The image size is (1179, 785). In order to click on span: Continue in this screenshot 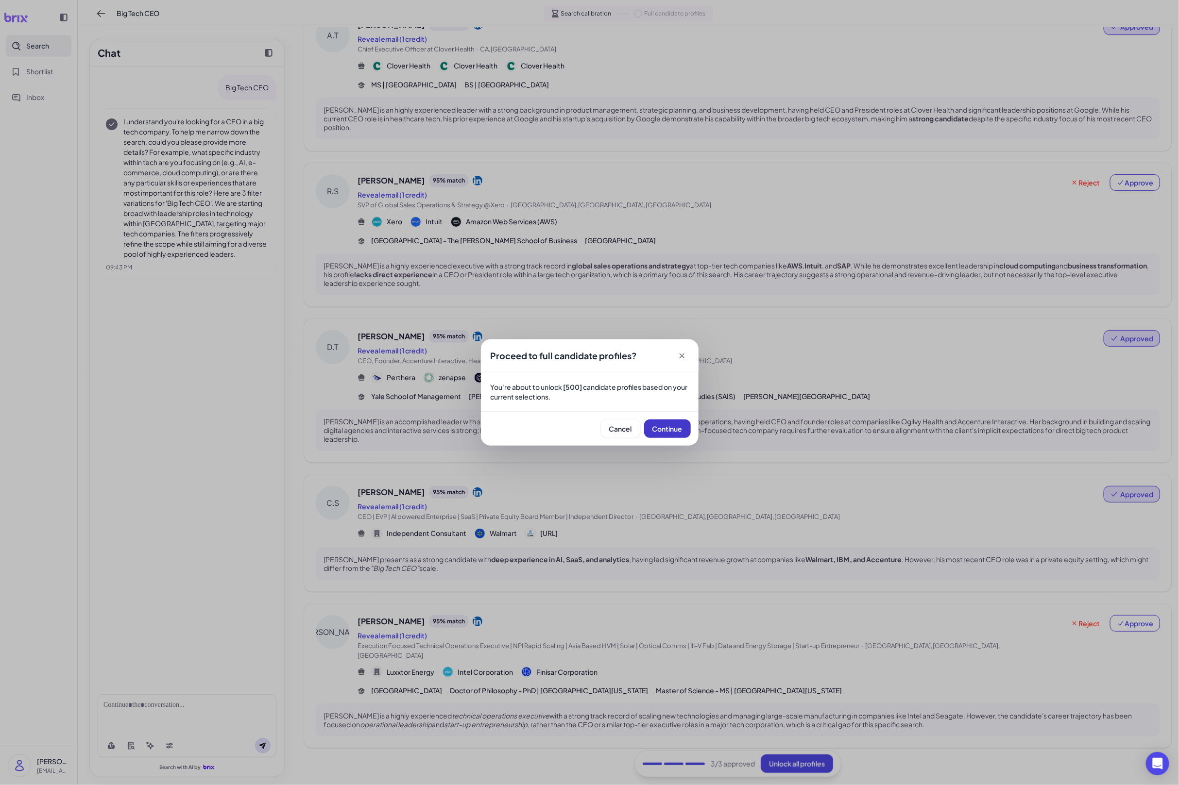, I will do `click(667, 429)`.